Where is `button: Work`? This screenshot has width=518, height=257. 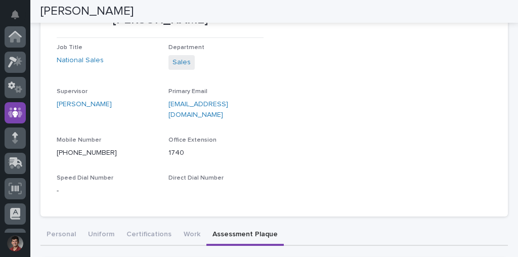
button: Work is located at coordinates (192, 235).